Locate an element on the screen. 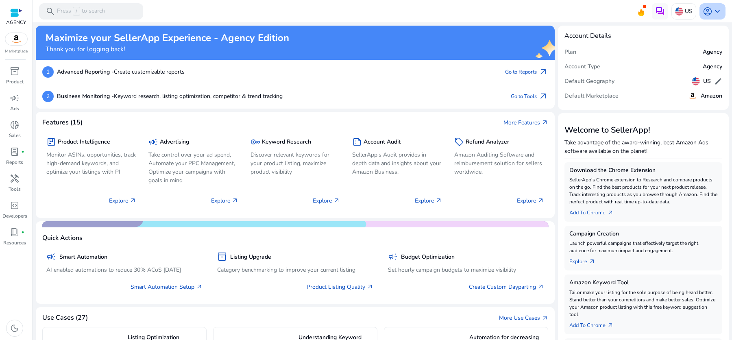 The image size is (732, 340). h5: Budget Optimization is located at coordinates (428, 257).